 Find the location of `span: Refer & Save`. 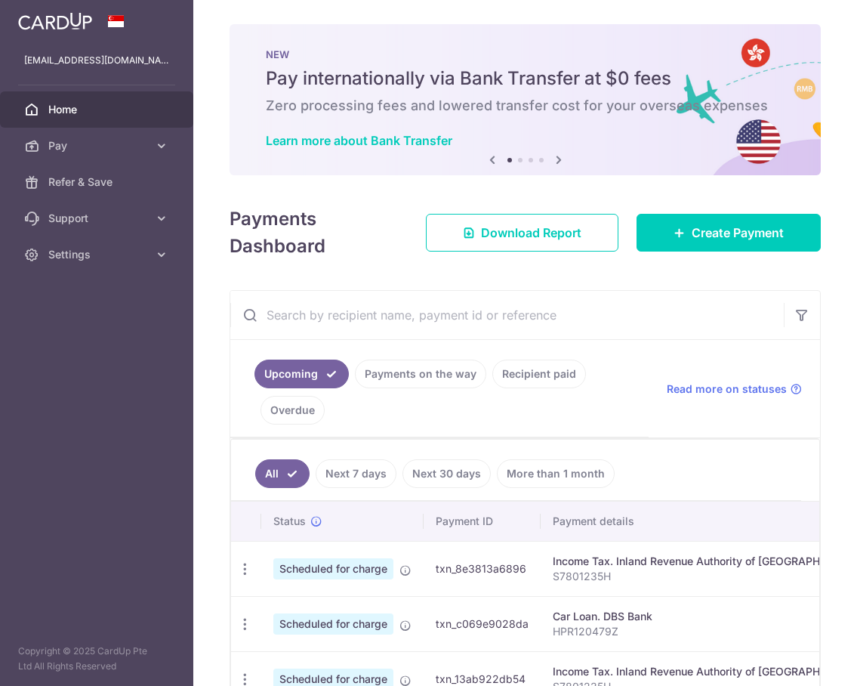

span: Refer & Save is located at coordinates (98, 182).